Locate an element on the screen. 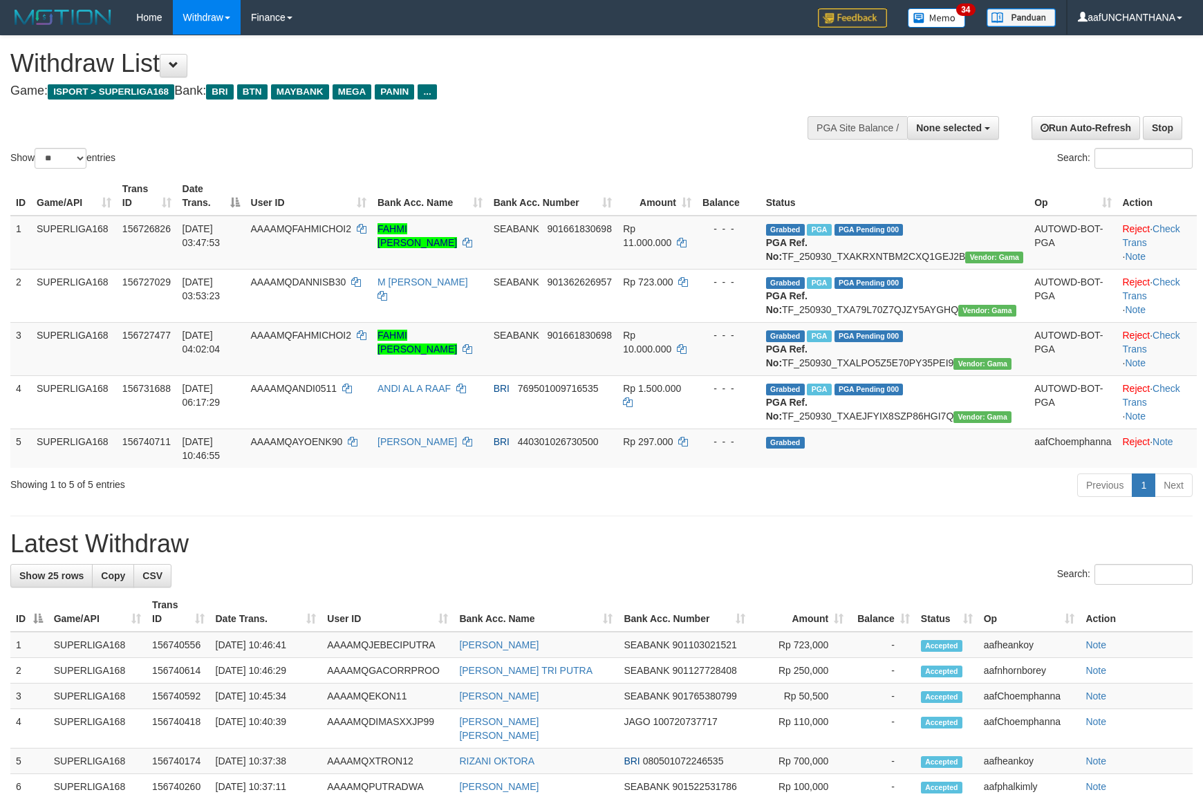 Image resolution: width=1203 pixels, height=799 pixels. span: Rp 1.500.000 is located at coordinates (652, 388).